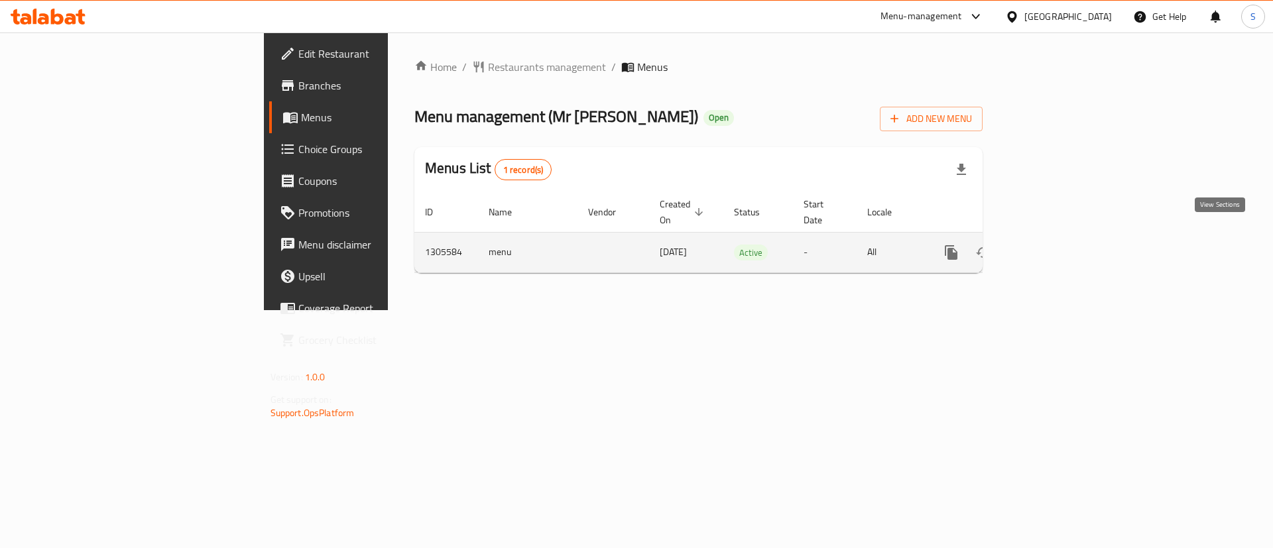  I want to click on span: Grocery Checklist, so click(382, 340).